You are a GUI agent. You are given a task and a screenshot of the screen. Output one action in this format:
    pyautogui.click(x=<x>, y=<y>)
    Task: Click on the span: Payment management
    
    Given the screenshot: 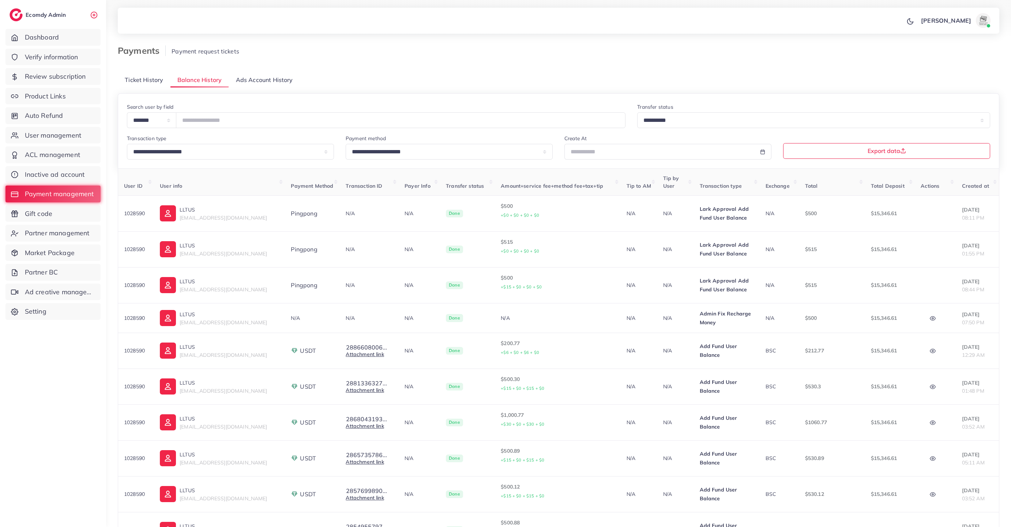 What is the action you would take?
    pyautogui.click(x=59, y=194)
    